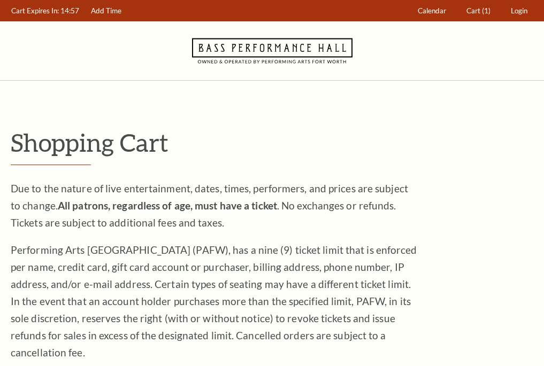  I want to click on span: (1), so click(486, 11).